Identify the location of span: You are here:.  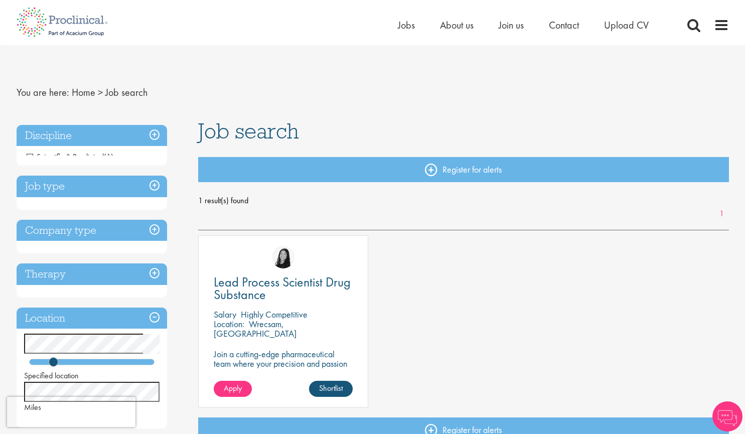
(43, 92).